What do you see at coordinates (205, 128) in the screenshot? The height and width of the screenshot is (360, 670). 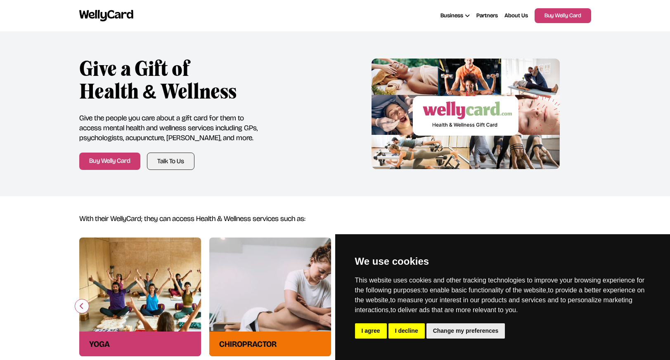 I see `p: Give the people you care about a gift card for them to access mental health and wellness services...` at bounding box center [205, 128].